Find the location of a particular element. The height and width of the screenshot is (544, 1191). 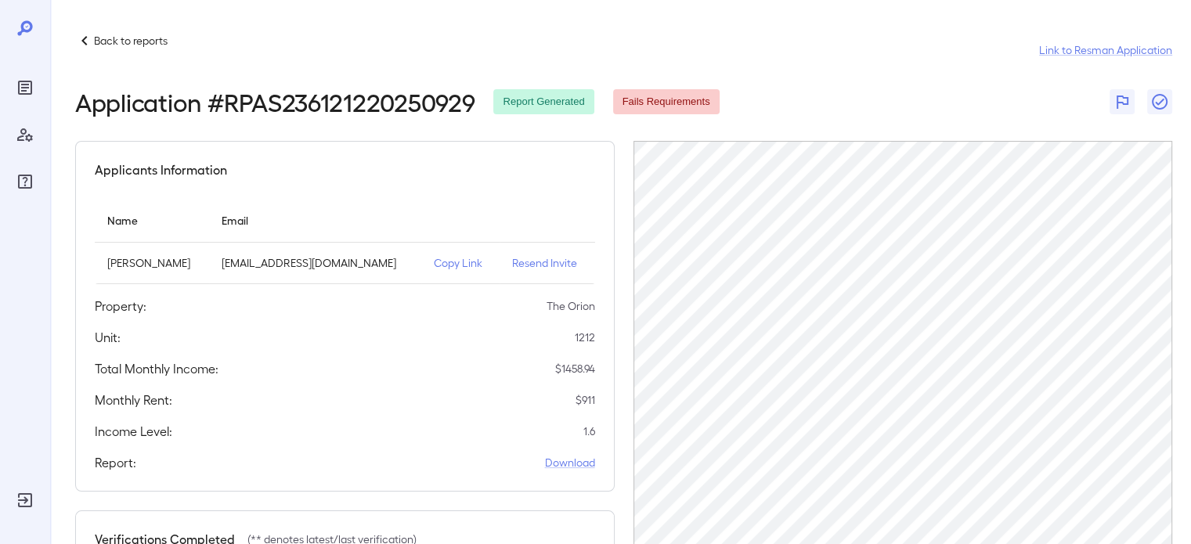

span: Report Generated is located at coordinates (543, 102).